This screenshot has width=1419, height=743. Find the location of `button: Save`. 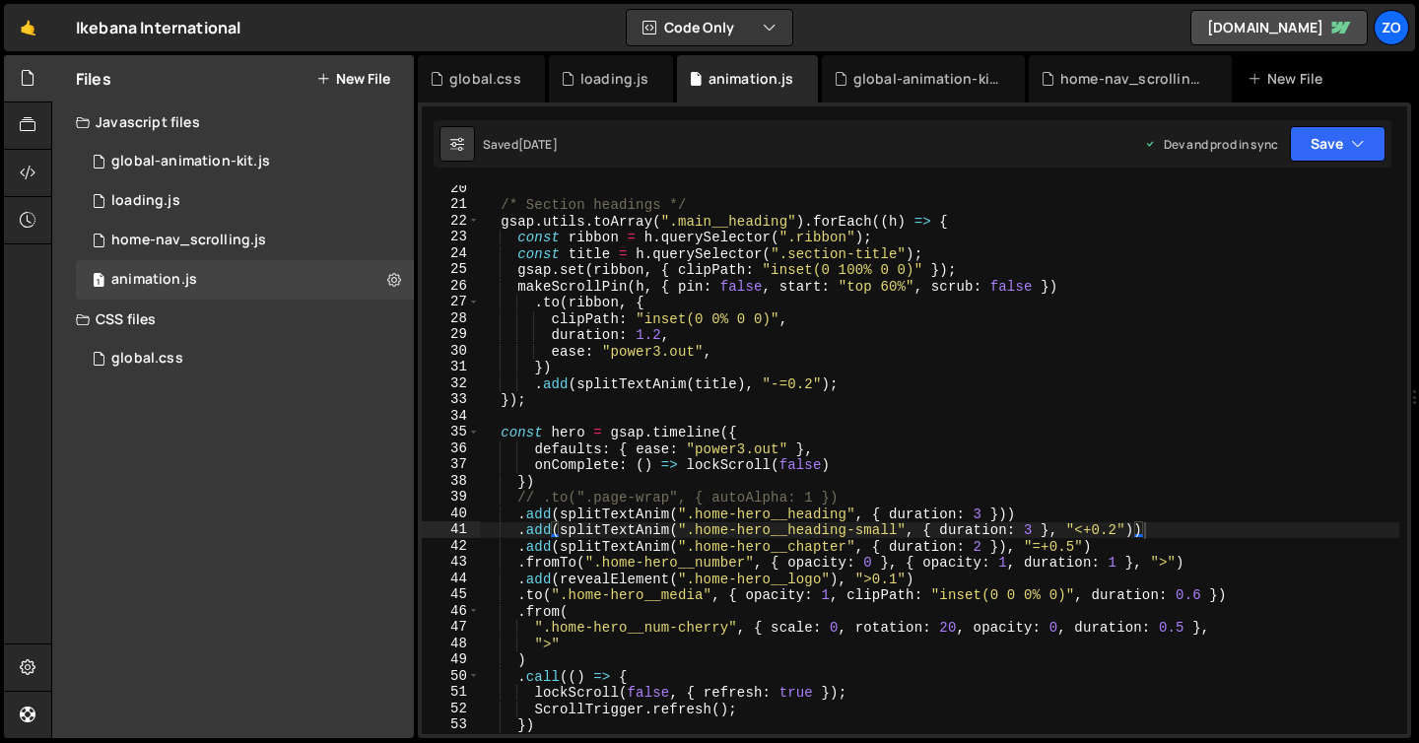

button: Save is located at coordinates (1337, 144).